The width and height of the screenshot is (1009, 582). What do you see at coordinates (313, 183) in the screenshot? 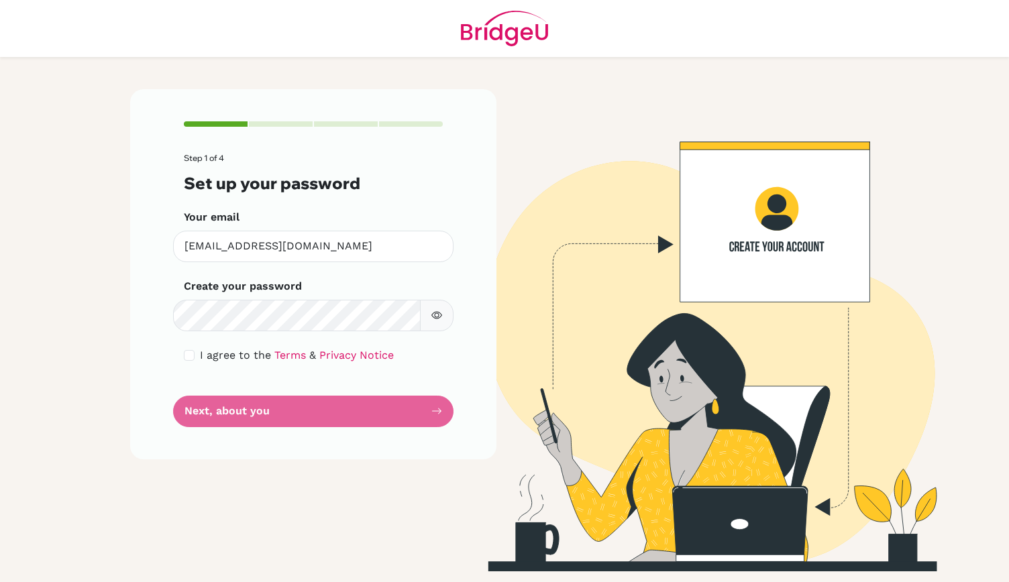
I see `h3: Set up your password` at bounding box center [313, 183].